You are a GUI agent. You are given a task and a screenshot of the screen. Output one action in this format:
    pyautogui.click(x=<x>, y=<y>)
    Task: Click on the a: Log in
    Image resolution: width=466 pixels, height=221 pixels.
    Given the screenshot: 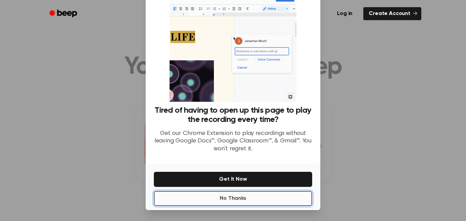 What is the action you would take?
    pyautogui.click(x=345, y=14)
    